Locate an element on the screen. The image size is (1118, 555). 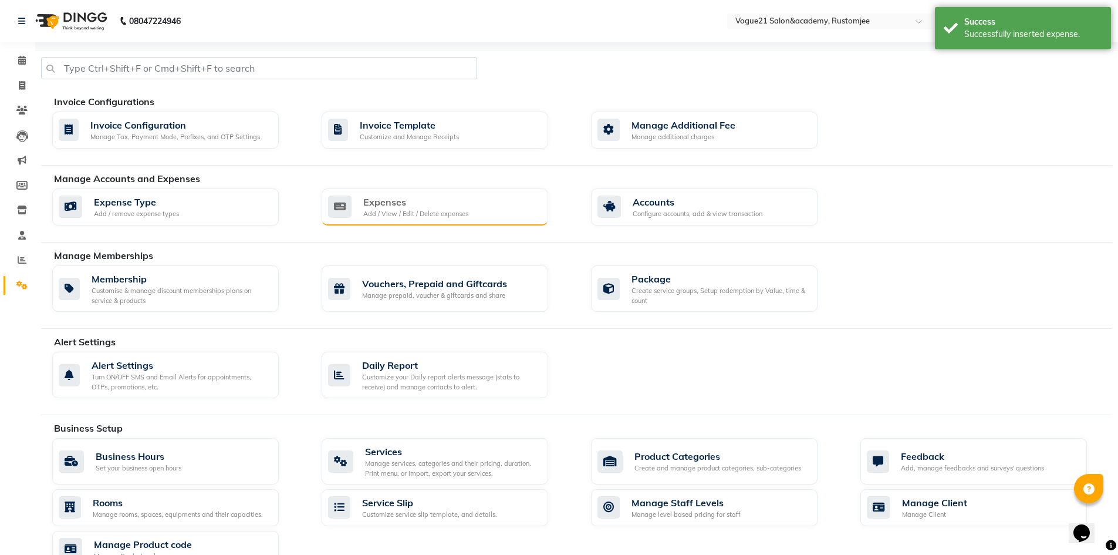
a: Manage Staff LevelsManage level based pricing for staff is located at coordinates (716, 507).